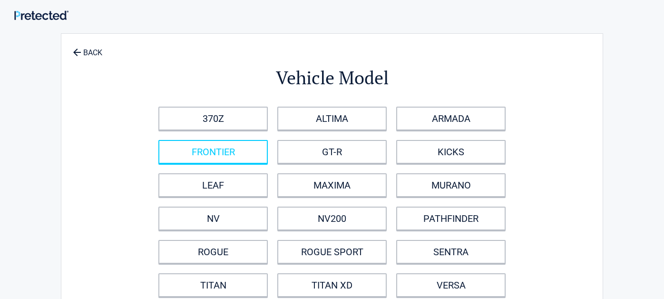 The image size is (664, 299). What do you see at coordinates (451, 218) in the screenshot?
I see `a: PATHFINDER` at bounding box center [451, 218].